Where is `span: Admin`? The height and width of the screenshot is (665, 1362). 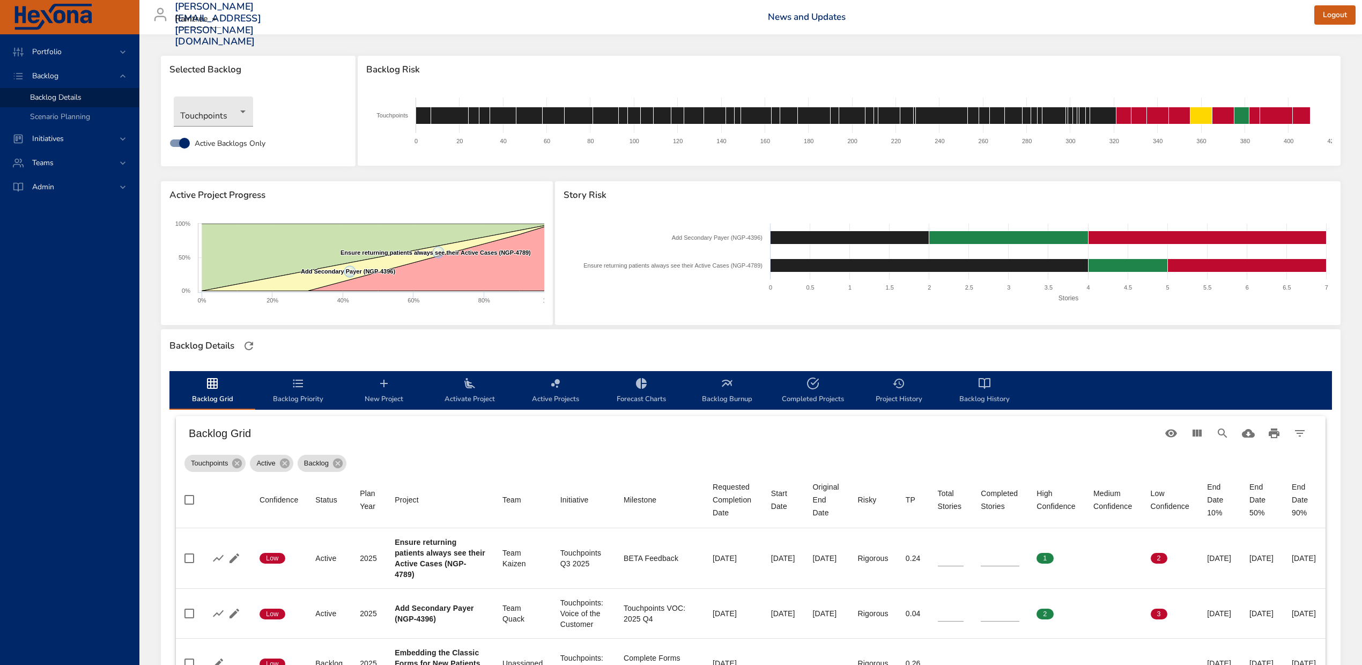 span: Admin is located at coordinates (43, 187).